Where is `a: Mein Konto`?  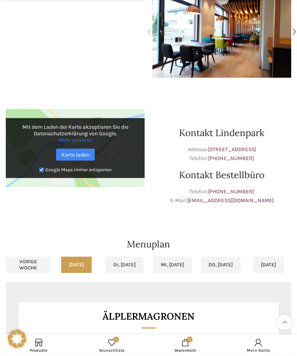
a: Mein Konto is located at coordinates (259, 345).